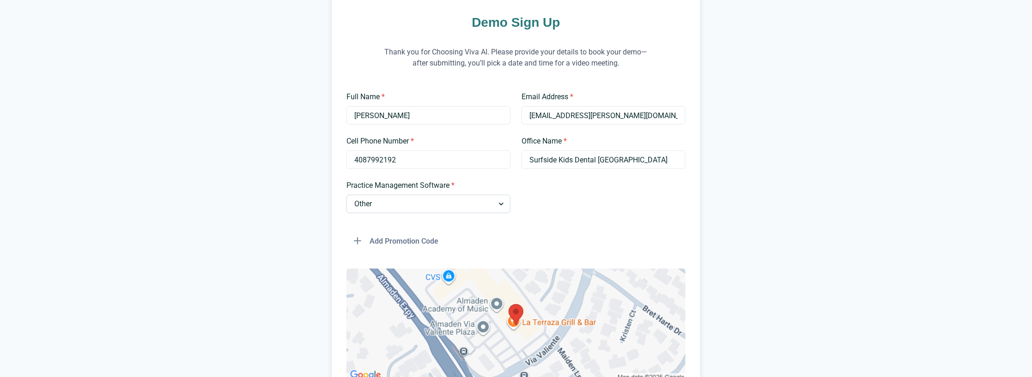  I want to click on label: Email Address, so click(600, 97).